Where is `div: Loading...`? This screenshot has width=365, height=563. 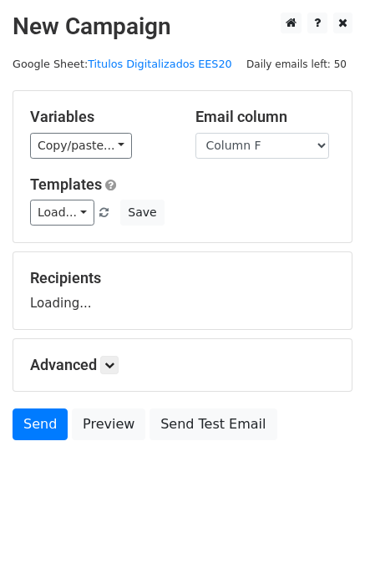 div: Loading... is located at coordinates (182, 290).